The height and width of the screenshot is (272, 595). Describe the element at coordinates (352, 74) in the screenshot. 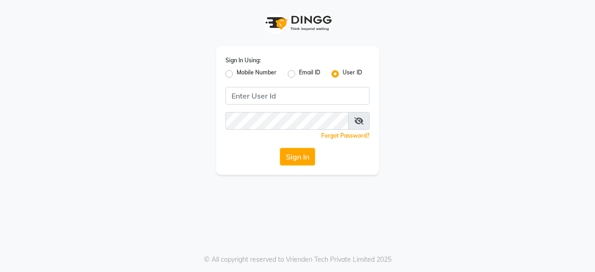

I see `label: User ID` at that location.